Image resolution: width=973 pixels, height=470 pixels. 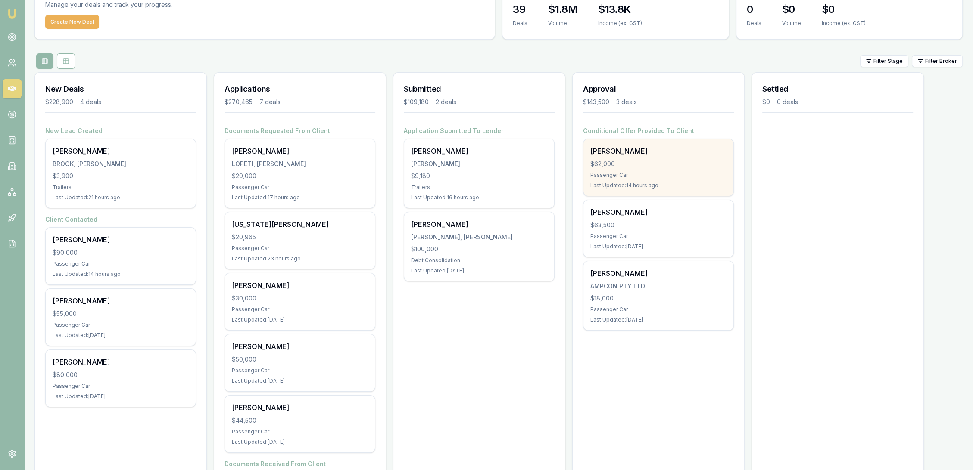 I want to click on div: 7 deals, so click(x=270, y=102).